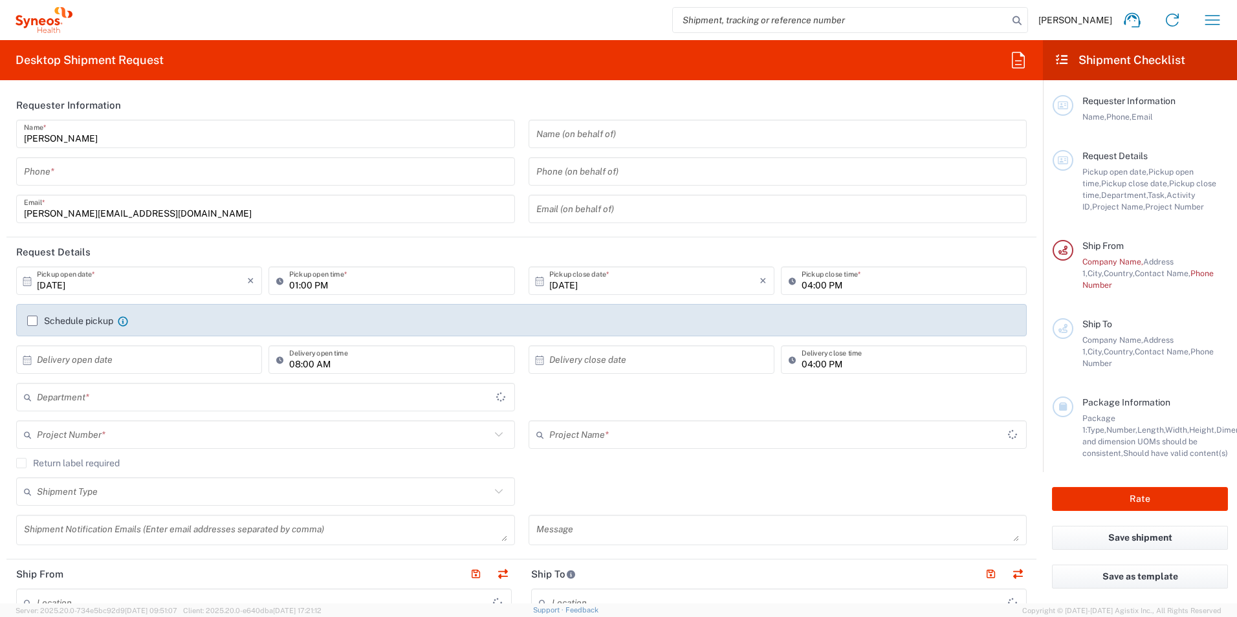 The image size is (1237, 617). Describe the element at coordinates (1096, 429) in the screenshot. I see `span: Type,` at that location.